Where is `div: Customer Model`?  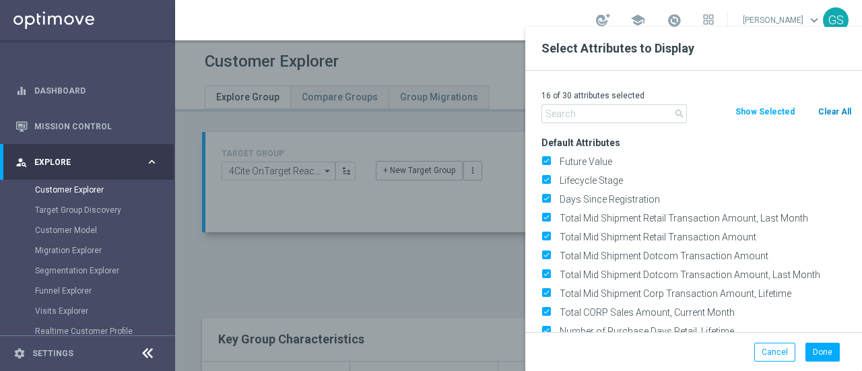
div: Customer Model is located at coordinates (104, 230).